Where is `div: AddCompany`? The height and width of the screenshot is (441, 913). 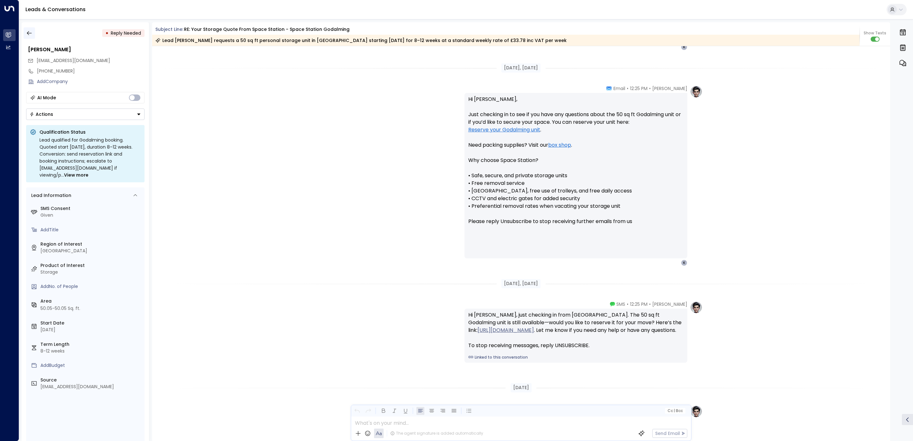
div: AddCompany is located at coordinates (91, 82).